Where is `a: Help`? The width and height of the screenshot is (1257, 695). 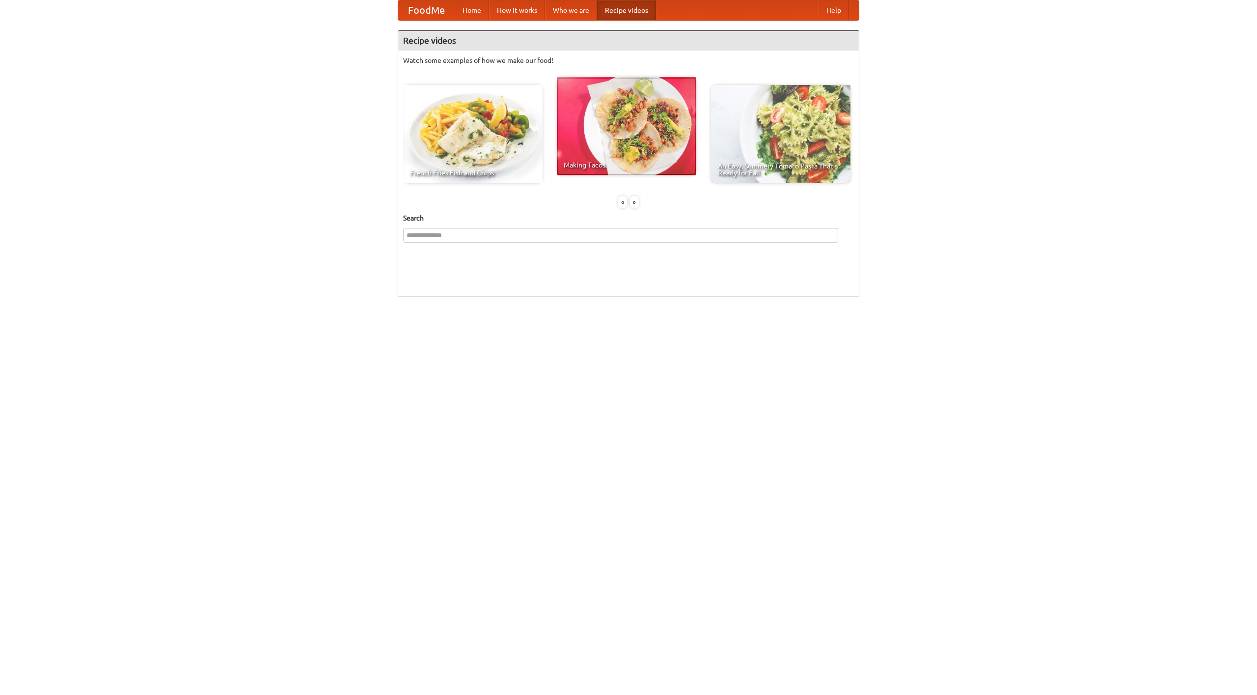 a: Help is located at coordinates (834, 10).